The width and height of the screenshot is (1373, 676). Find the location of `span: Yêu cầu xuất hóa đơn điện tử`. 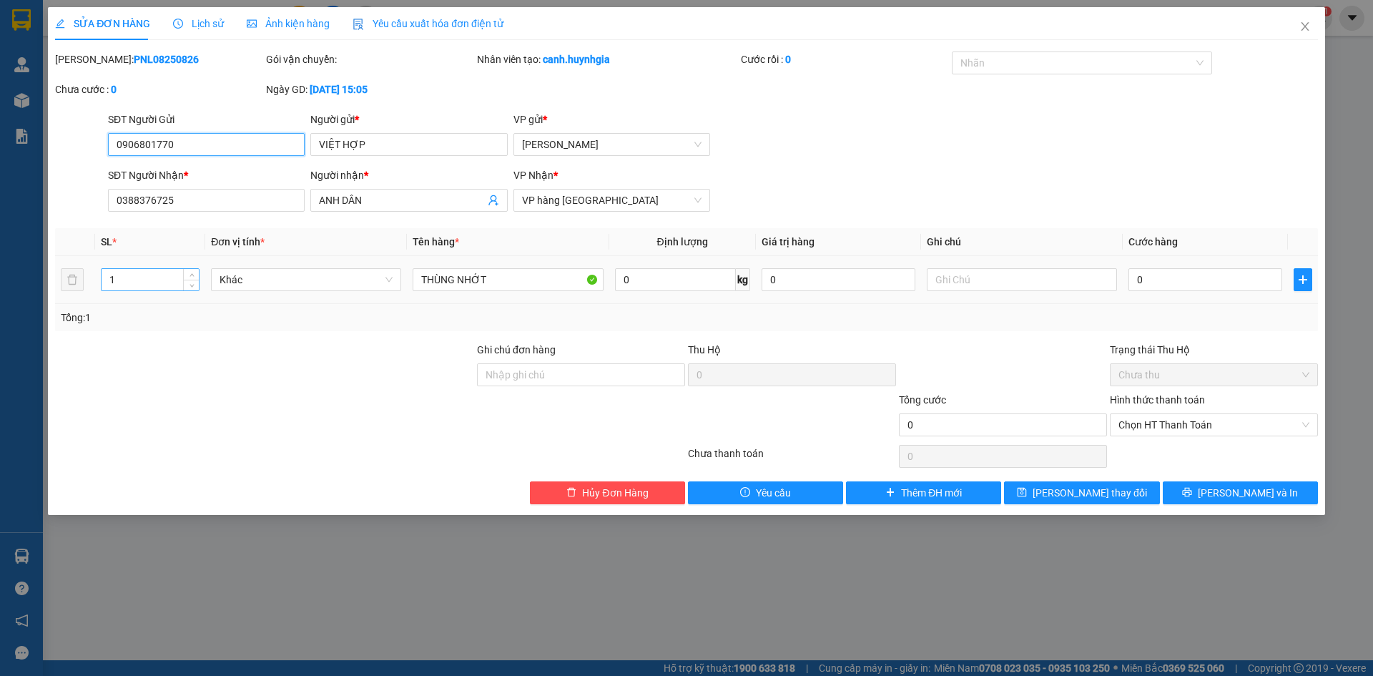

span: Yêu cầu xuất hóa đơn điện tử is located at coordinates (428, 24).